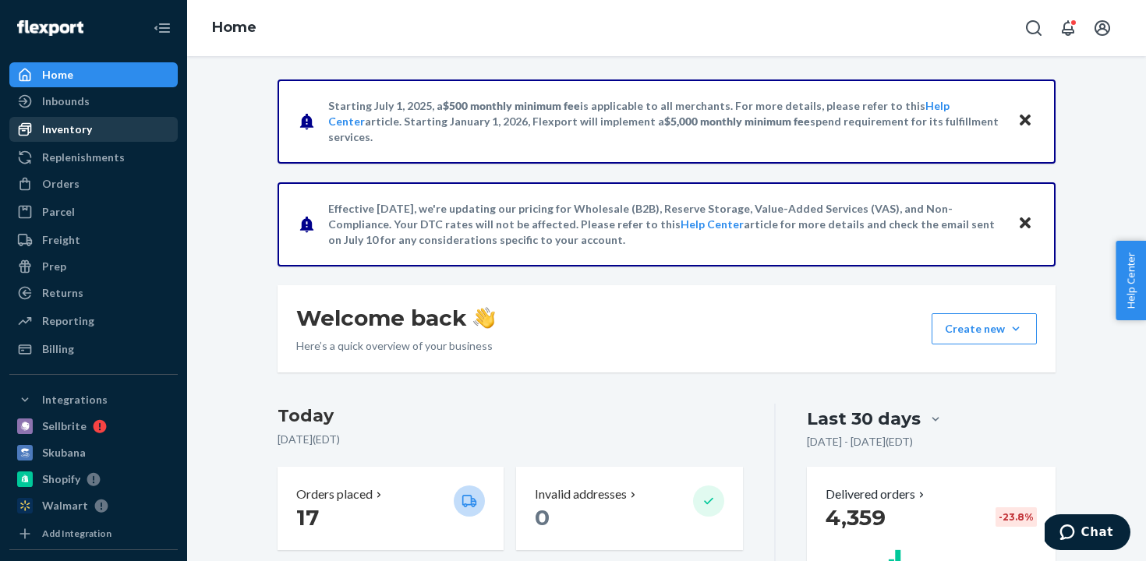 Image resolution: width=1146 pixels, height=561 pixels. Describe the element at coordinates (50, 28) in the screenshot. I see `img: Flexport logo` at that location.